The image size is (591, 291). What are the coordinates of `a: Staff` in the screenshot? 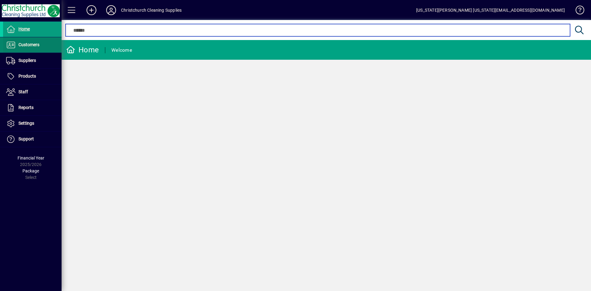 It's located at (32, 92).